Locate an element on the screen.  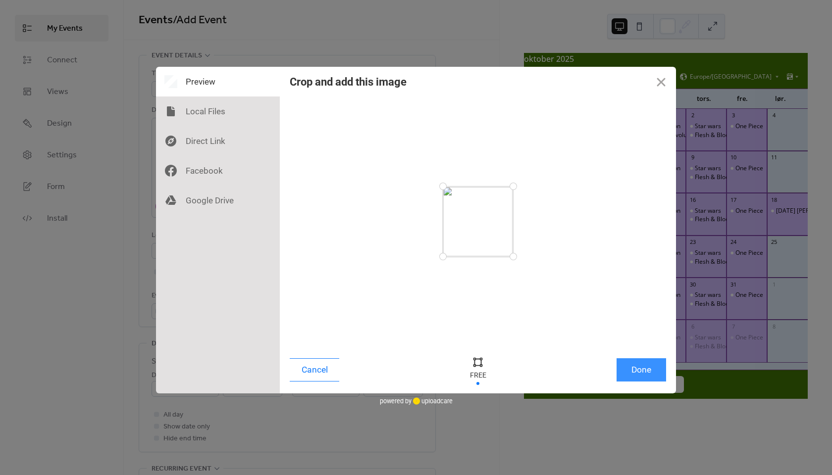
a: uploadcare is located at coordinates (432, 401).